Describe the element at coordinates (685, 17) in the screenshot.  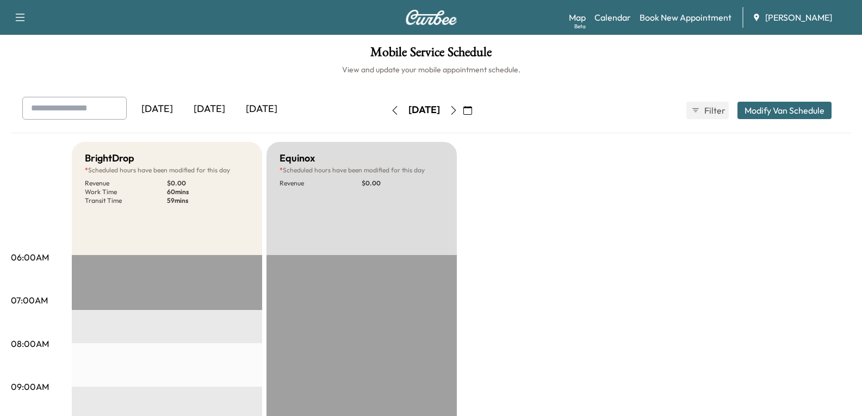
I see `a: Book New Appointment` at that location.